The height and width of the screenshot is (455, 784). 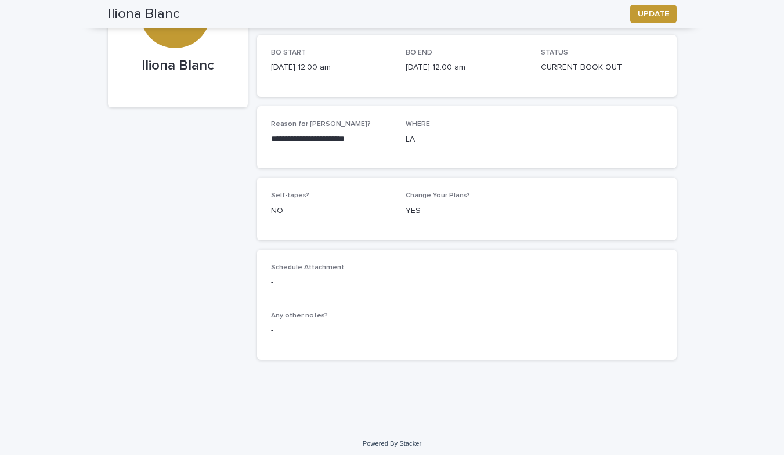 What do you see at coordinates (308, 268) in the screenshot?
I see `span: Schedule Attachment` at bounding box center [308, 268].